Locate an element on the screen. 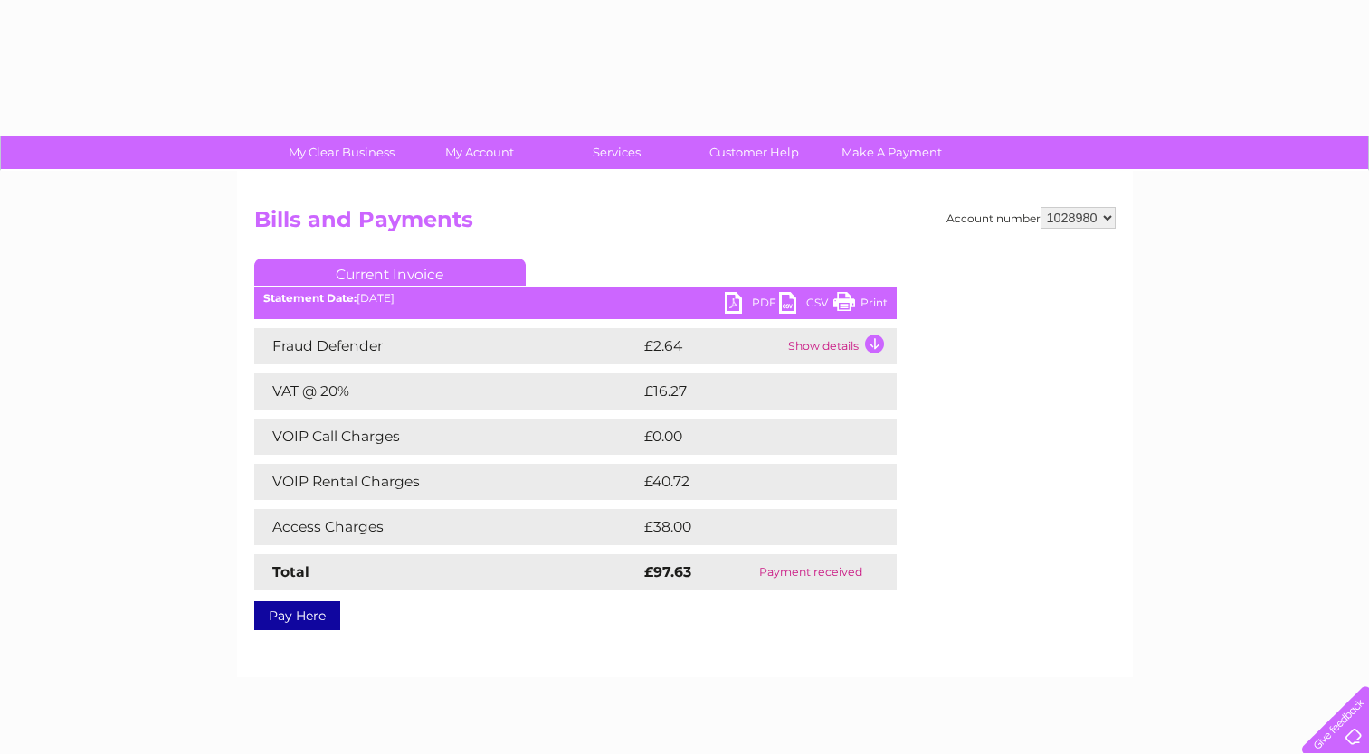 The width and height of the screenshot is (1369, 754). a: Pay Here is located at coordinates (297, 616).